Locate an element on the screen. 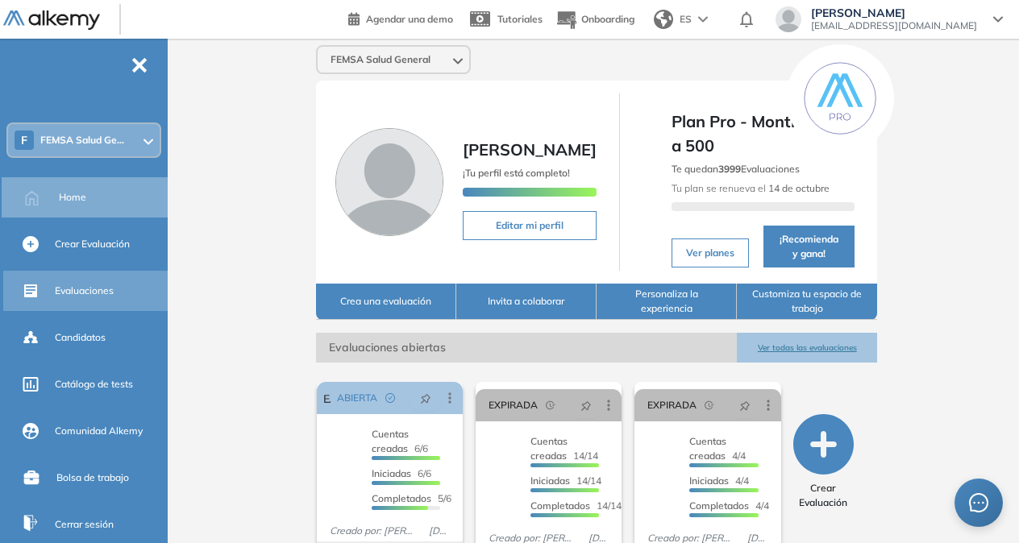 Image resolution: width=1019 pixels, height=543 pixels. span: 5/6 is located at coordinates (411, 498).